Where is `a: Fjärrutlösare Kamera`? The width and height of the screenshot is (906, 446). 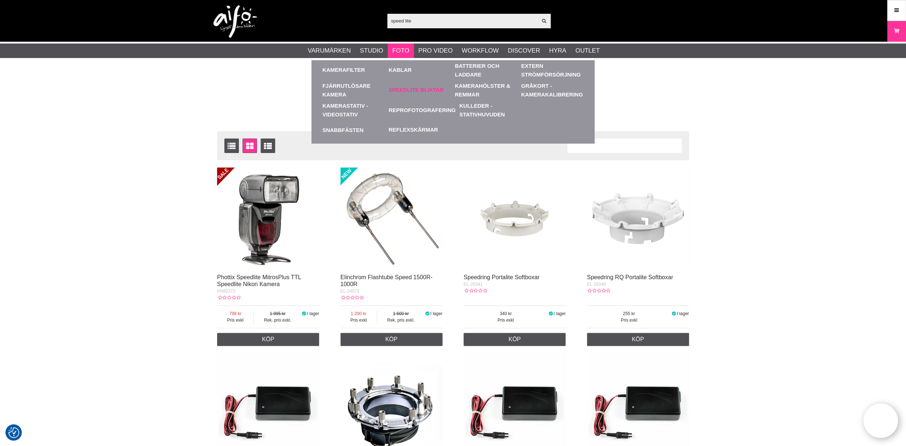 a: Fjärrutlösare Kamera is located at coordinates (353, 90).